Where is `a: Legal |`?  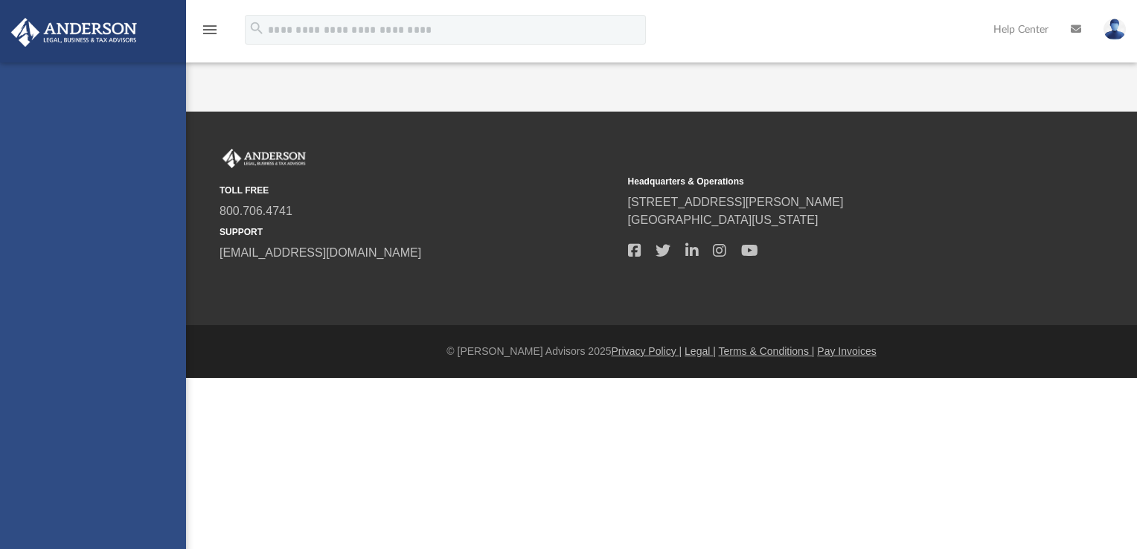 a: Legal | is located at coordinates (700, 351).